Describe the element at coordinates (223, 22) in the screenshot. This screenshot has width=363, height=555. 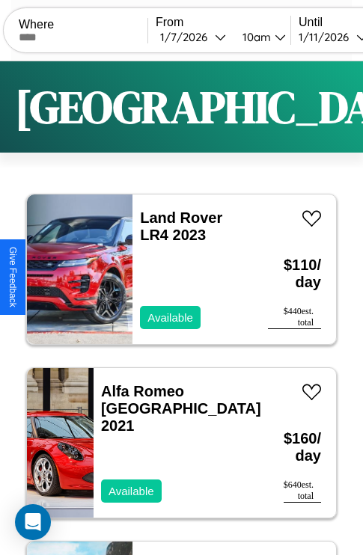
I see `label: From` at that location.